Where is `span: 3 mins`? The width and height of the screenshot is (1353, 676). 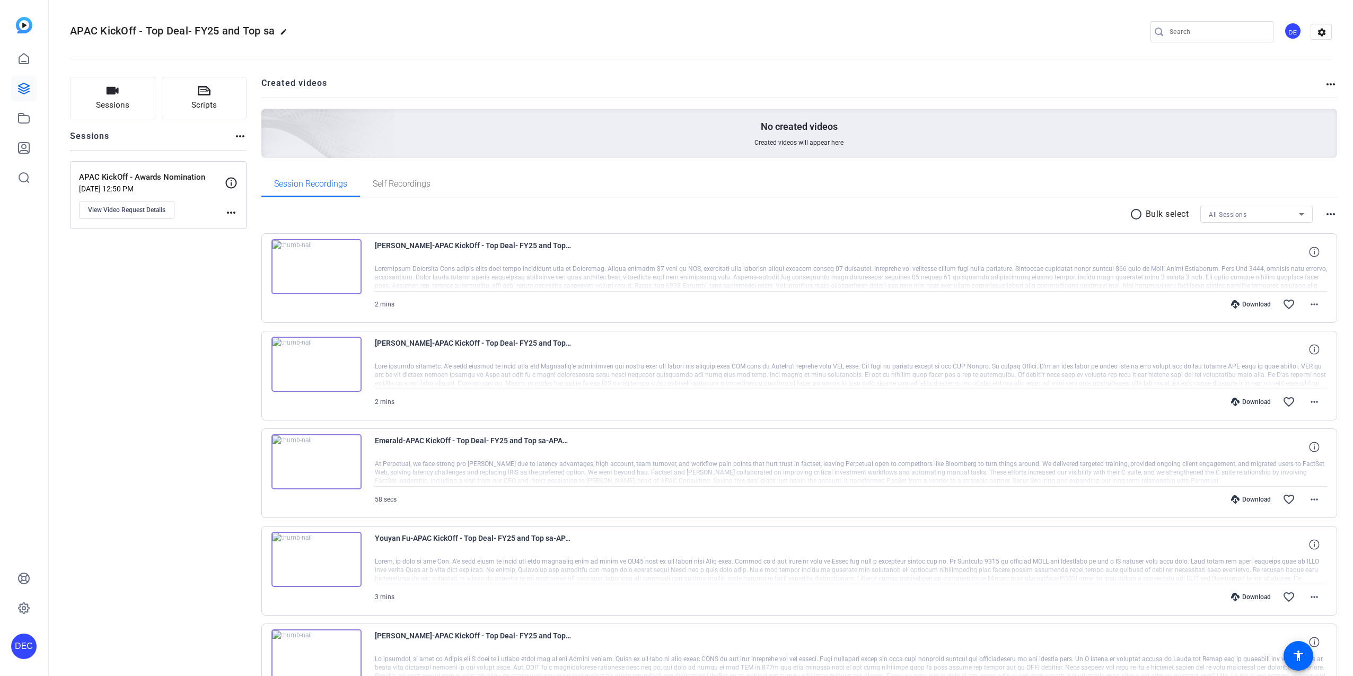
span: 3 mins is located at coordinates (384, 597).